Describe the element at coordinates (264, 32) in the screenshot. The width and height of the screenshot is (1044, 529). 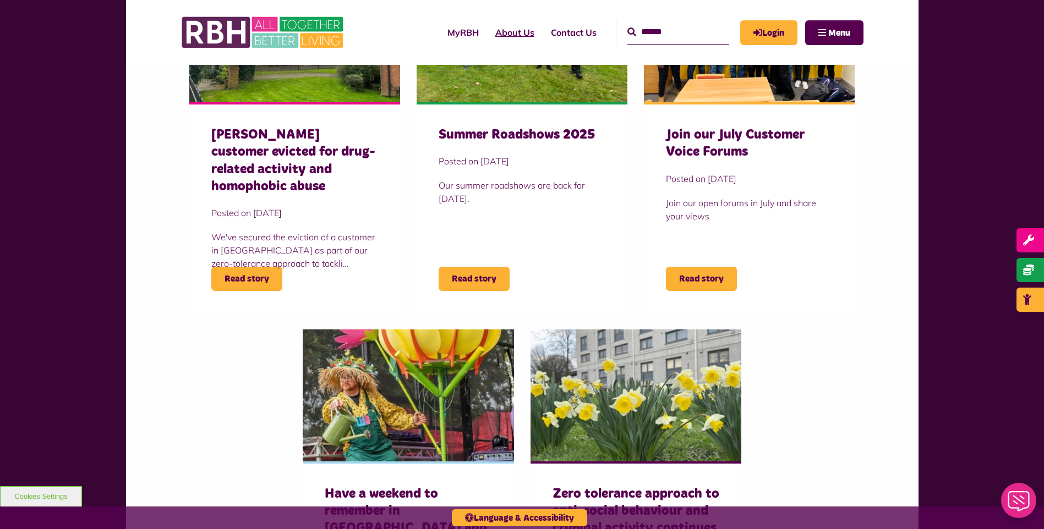
I see `img: RBH` at that location.